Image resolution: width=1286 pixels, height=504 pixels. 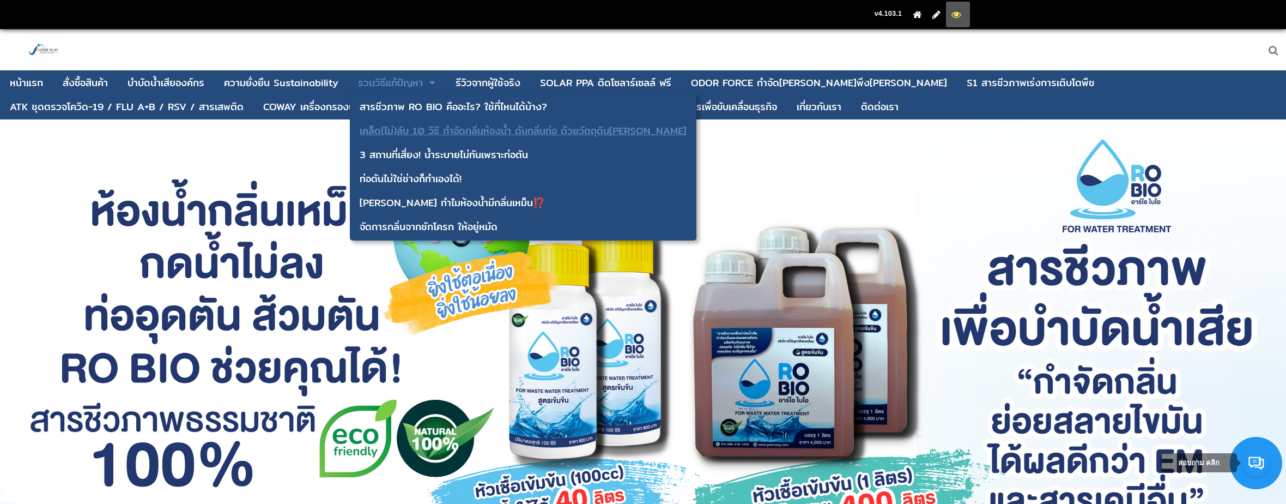 What do you see at coordinates (281, 83) in the screenshot?
I see `div: ความยั่งยืน Sustainability` at bounding box center [281, 83].